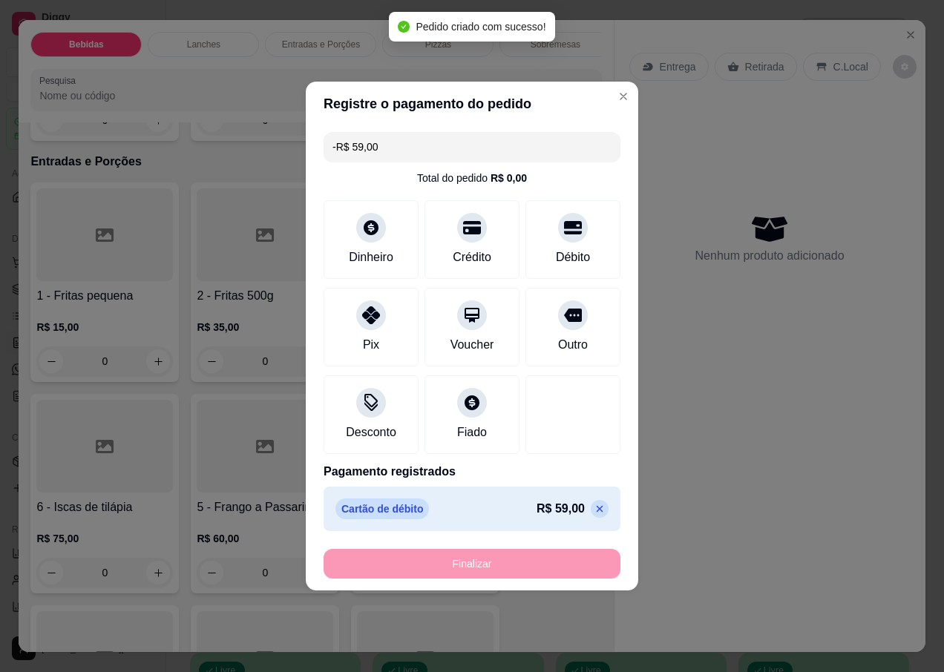  What do you see at coordinates (472, 104) in the screenshot?
I see `header: Registre o pagamento do pedido` at bounding box center [472, 104].